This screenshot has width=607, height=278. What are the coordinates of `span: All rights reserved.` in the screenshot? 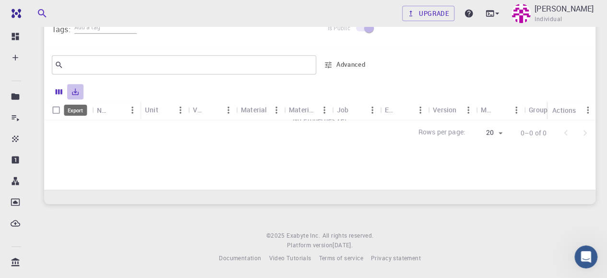 It's located at (347, 236).